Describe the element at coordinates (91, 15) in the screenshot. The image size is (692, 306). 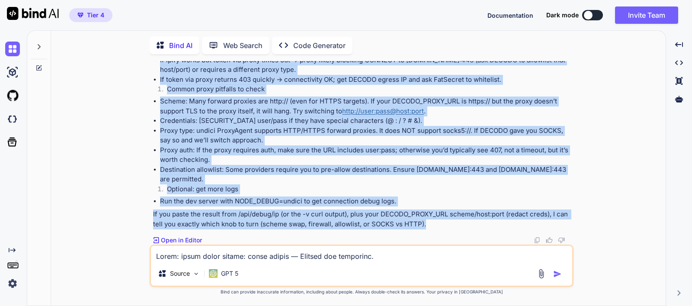
I see `button: premiumTier 4` at that location.